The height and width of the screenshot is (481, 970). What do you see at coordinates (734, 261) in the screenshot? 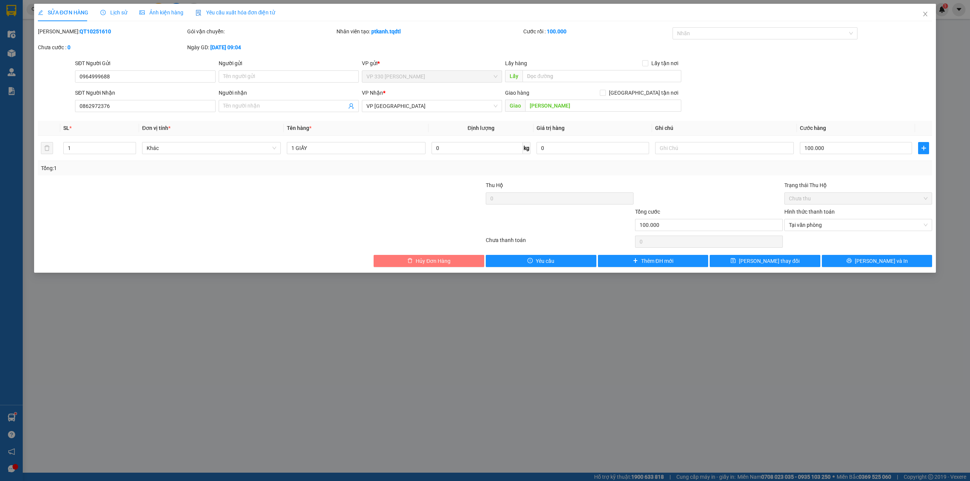
I see `span: save` at bounding box center [734, 261].